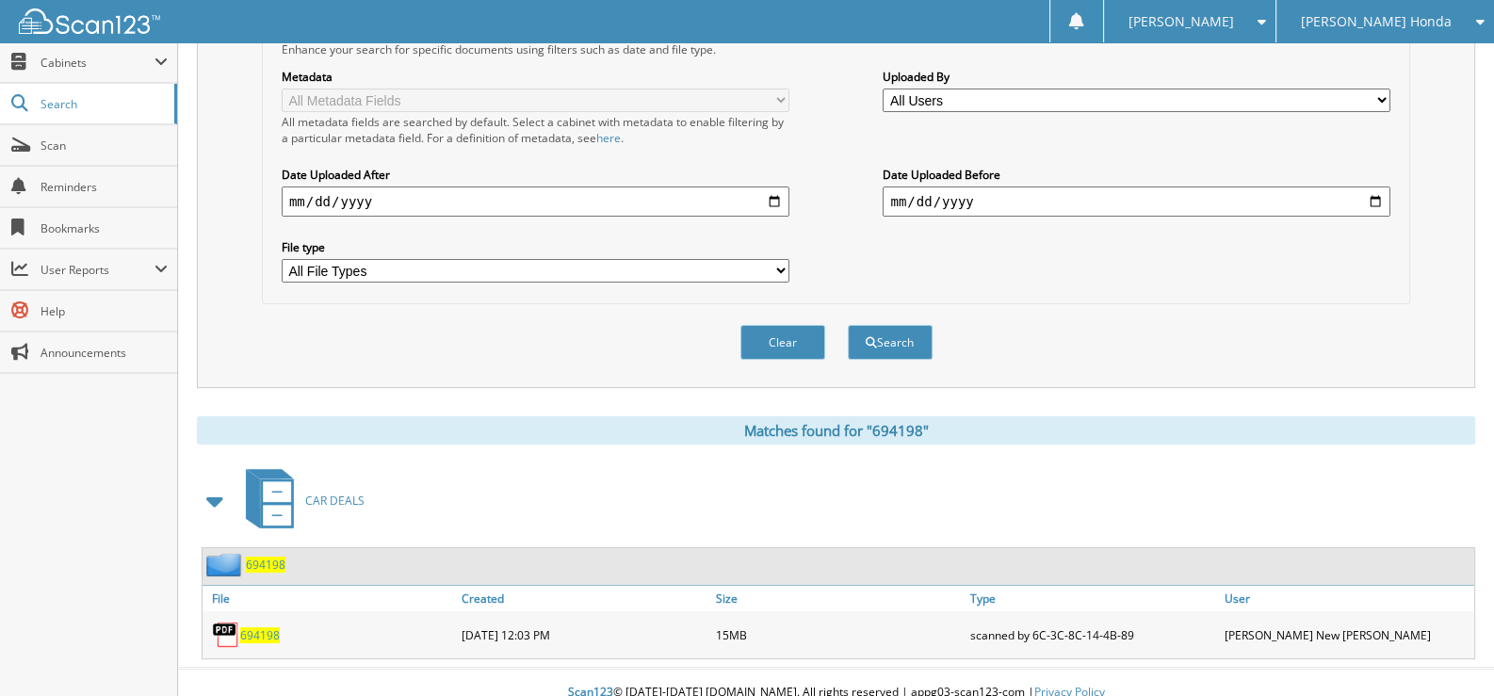  I want to click on span: Scan, so click(104, 145).